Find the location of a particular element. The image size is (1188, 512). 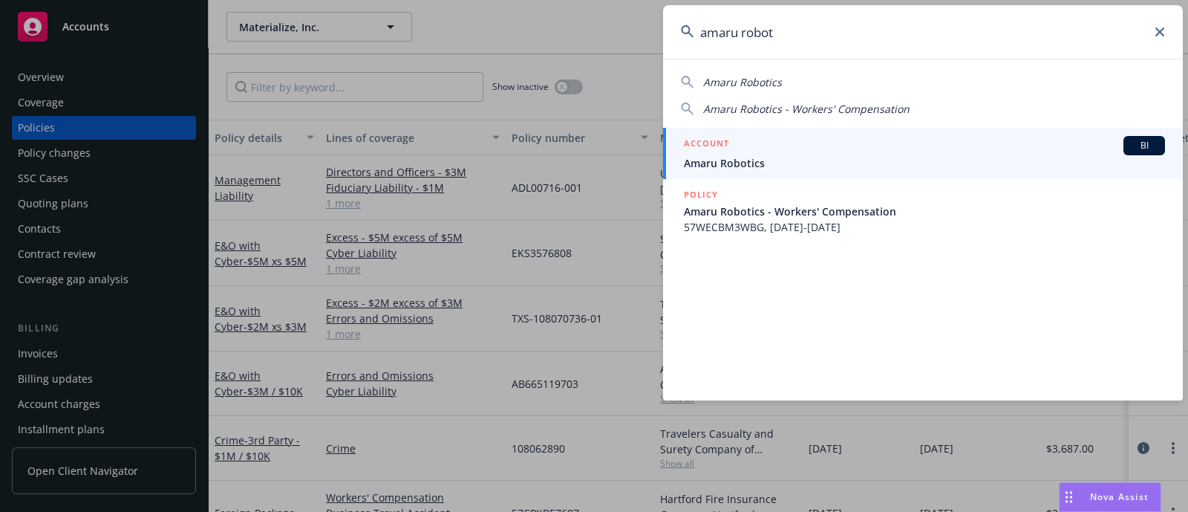

span: BI is located at coordinates (1144, 146).